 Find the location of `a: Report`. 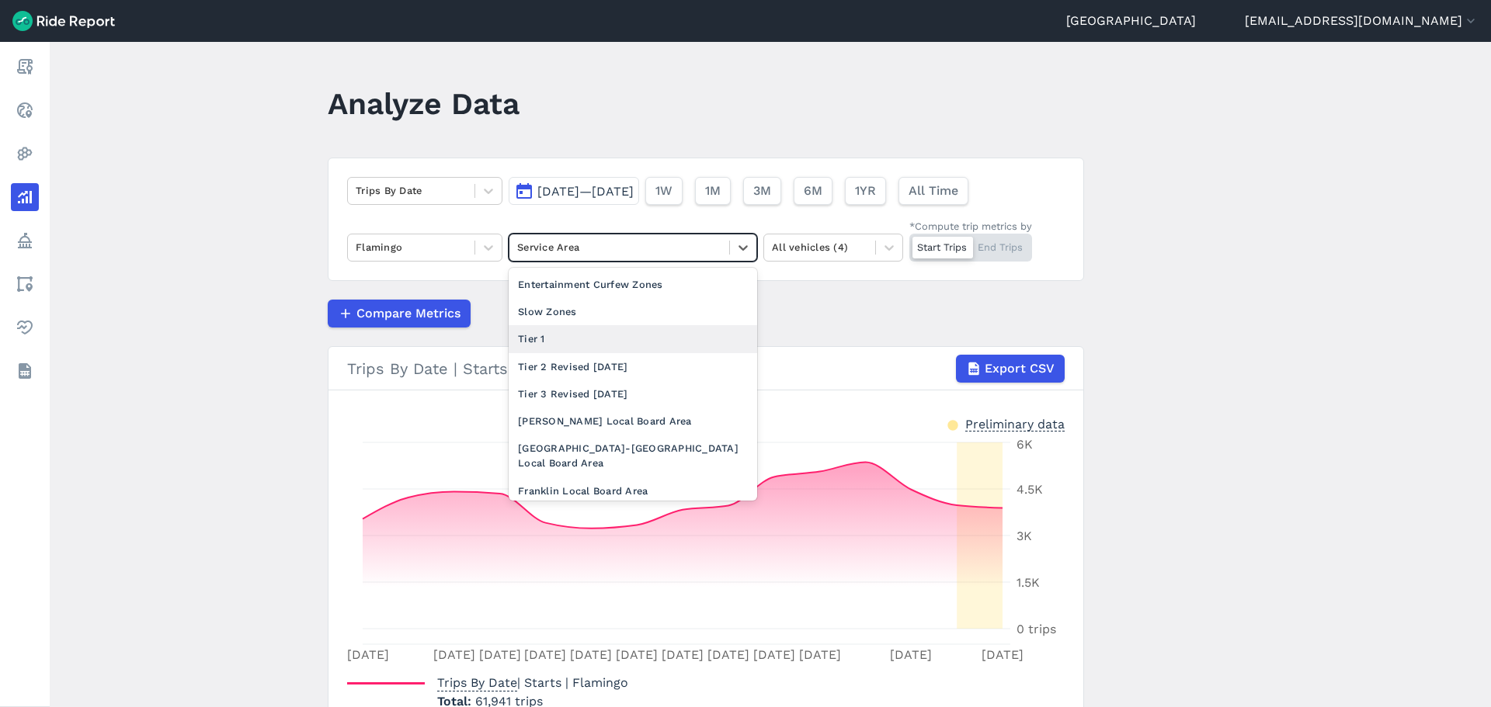

a: Report is located at coordinates (25, 67).